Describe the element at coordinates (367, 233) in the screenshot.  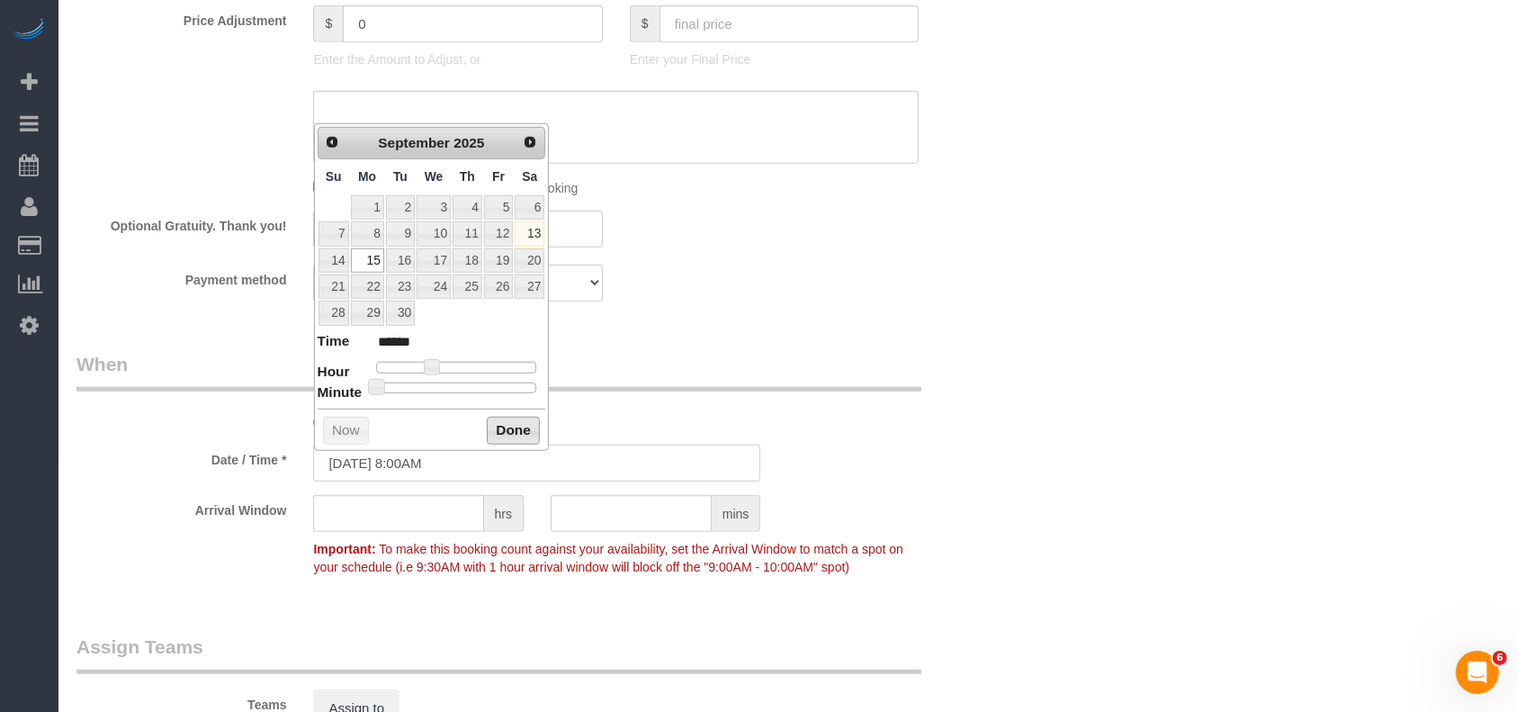
I see `a: 8` at that location.